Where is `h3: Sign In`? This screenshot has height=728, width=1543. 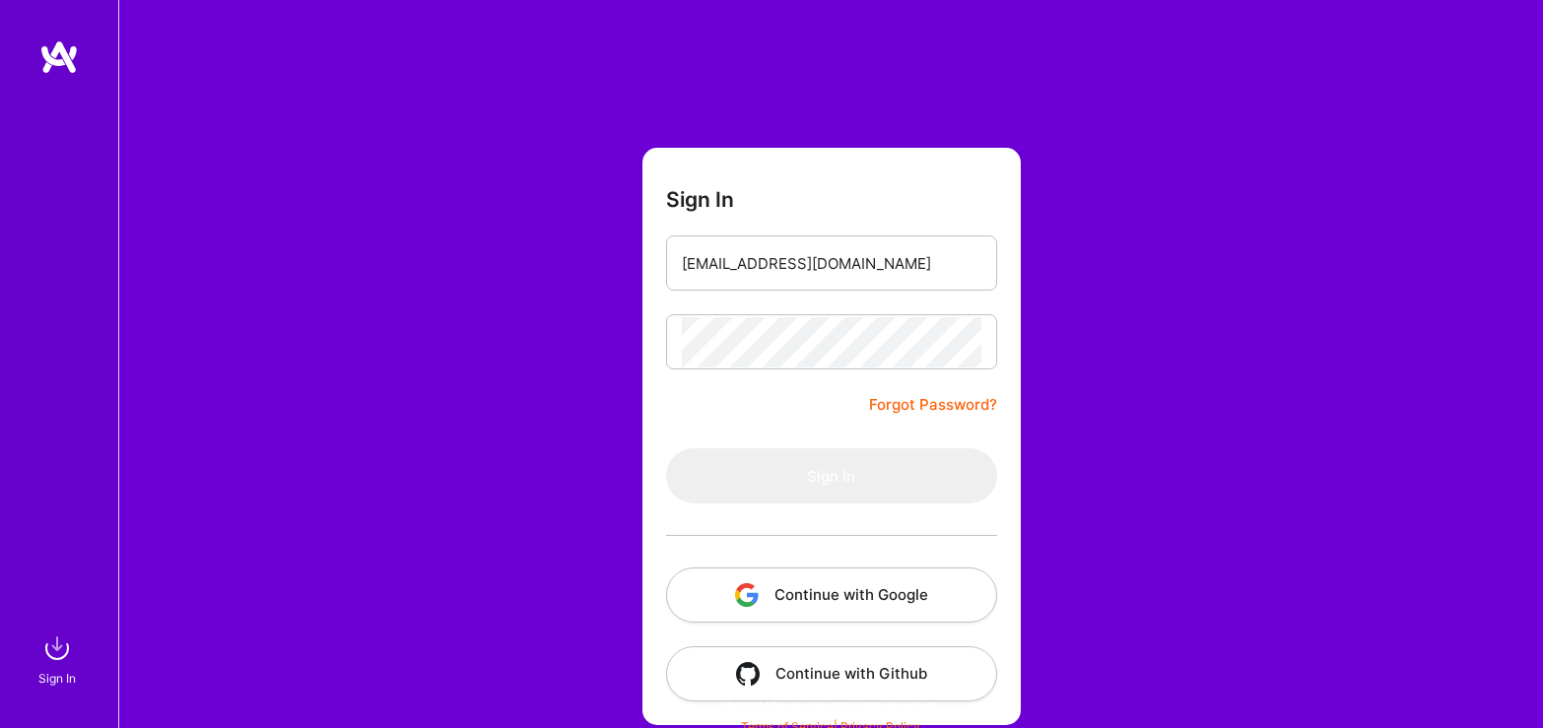
h3: Sign In is located at coordinates (700, 199).